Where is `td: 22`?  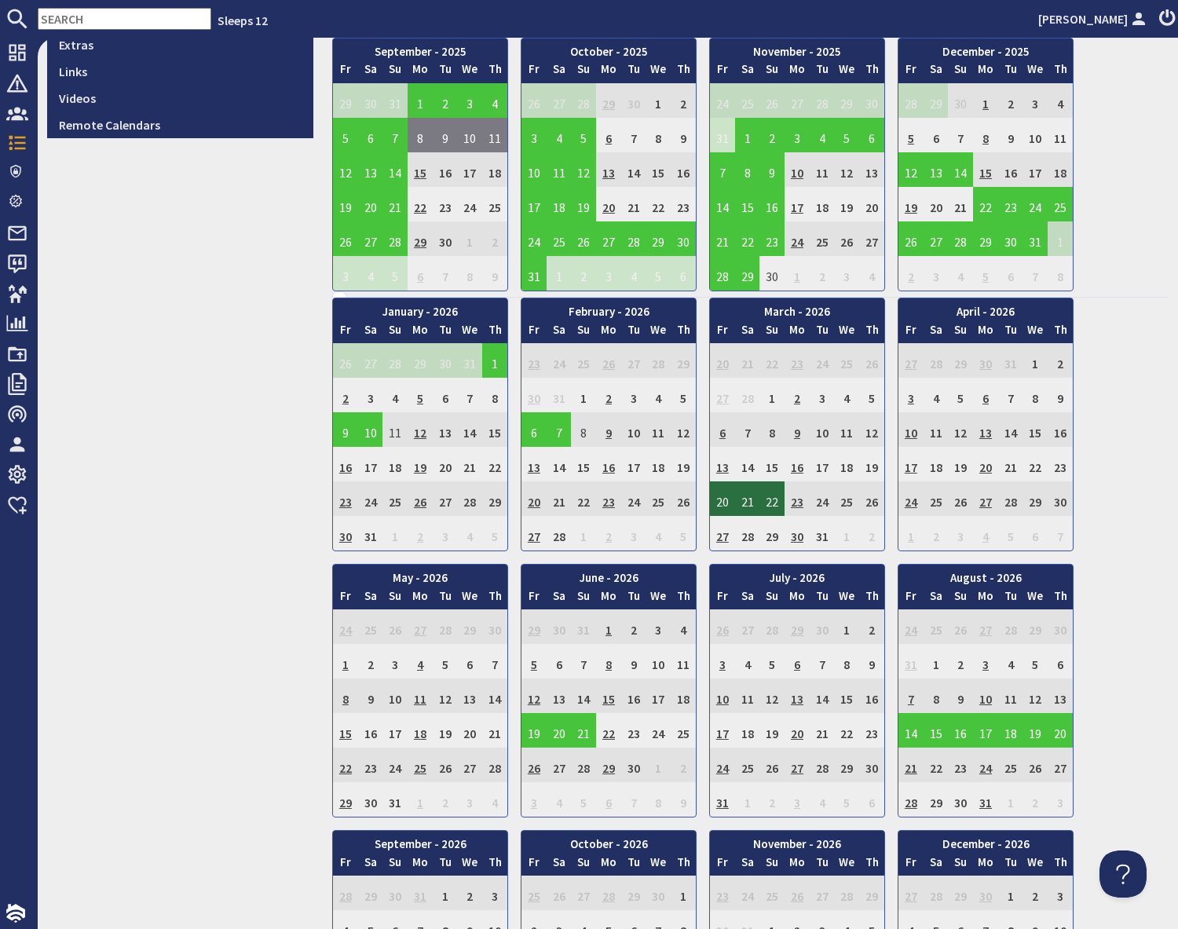
td: 22 is located at coordinates (747, 239).